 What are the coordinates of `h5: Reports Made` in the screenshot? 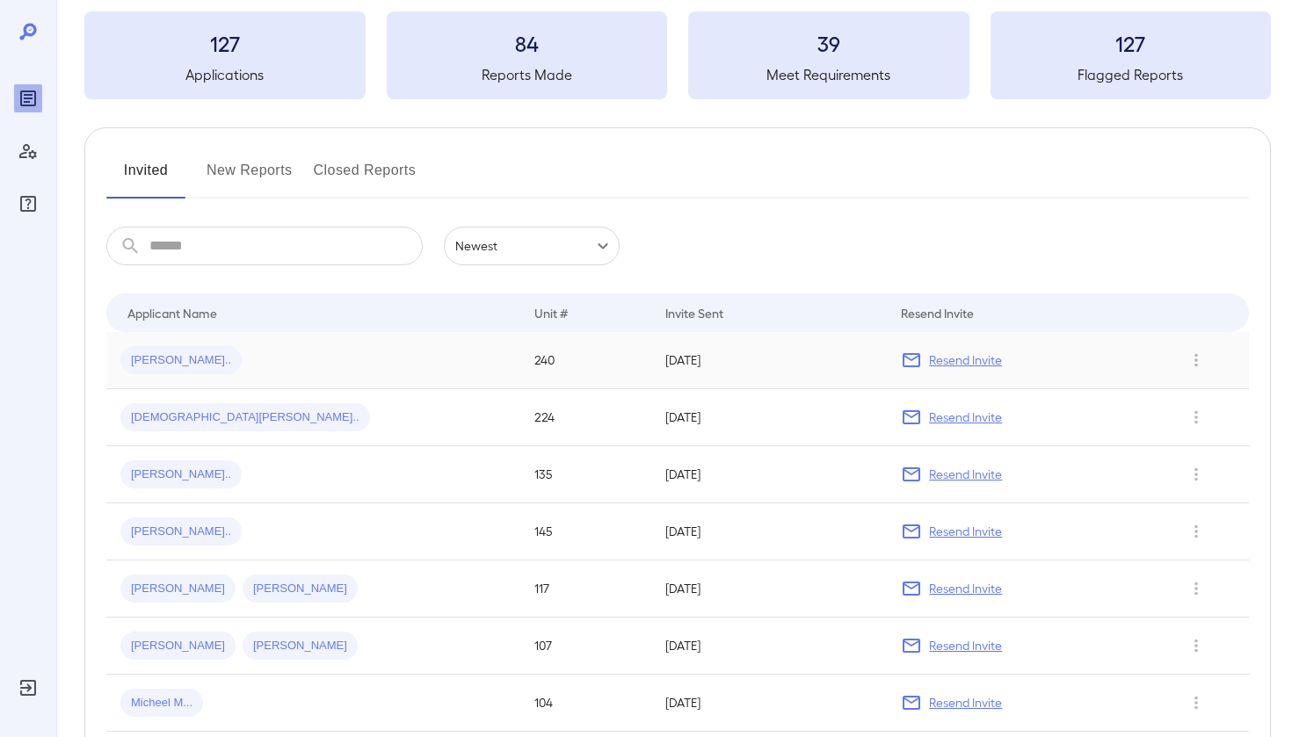 It's located at (527, 75).